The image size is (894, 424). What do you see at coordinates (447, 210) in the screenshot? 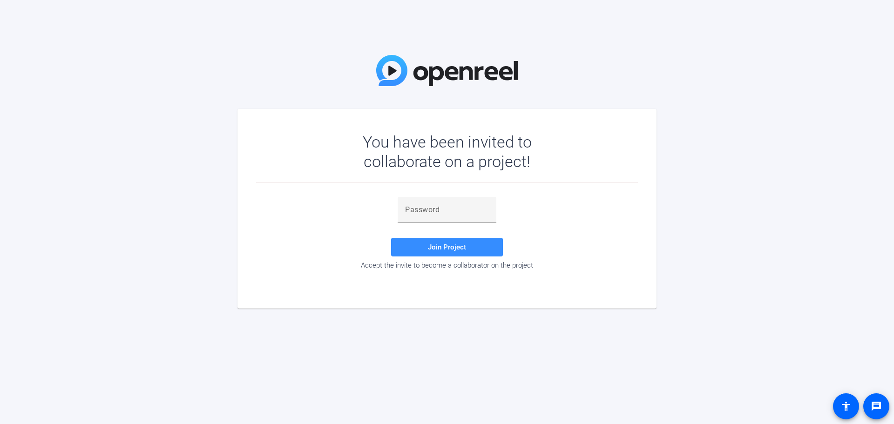
I see `input: Password` at bounding box center [447, 210].